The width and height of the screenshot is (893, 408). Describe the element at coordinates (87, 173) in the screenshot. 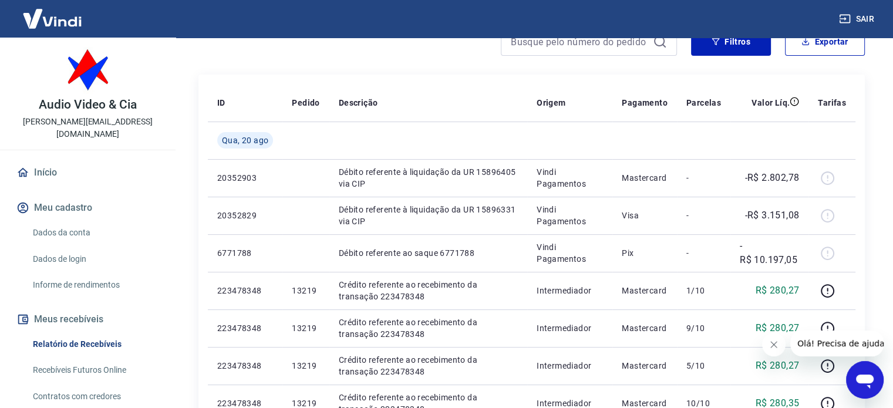

I see `a: Início` at that location.